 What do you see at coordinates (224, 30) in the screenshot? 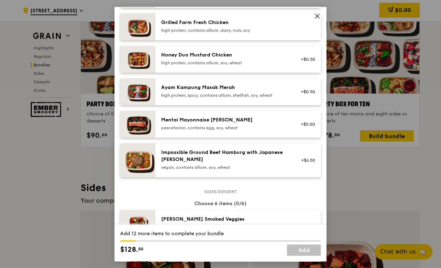
I see `div: high protein, contains allium, dairy, nuts, soy` at bounding box center [224, 30].